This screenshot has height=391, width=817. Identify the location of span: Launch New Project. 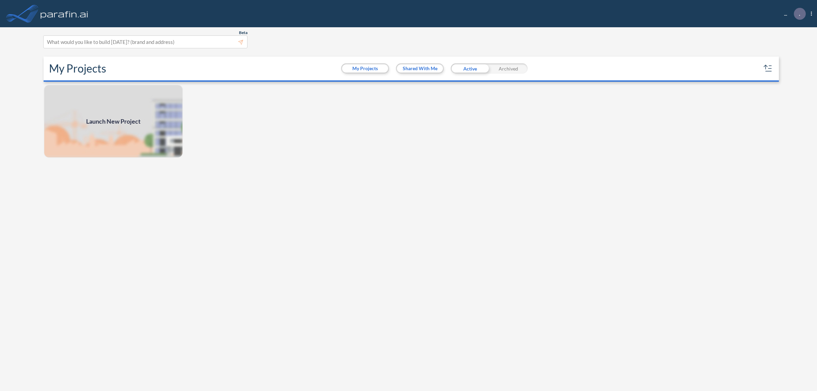
(113, 121).